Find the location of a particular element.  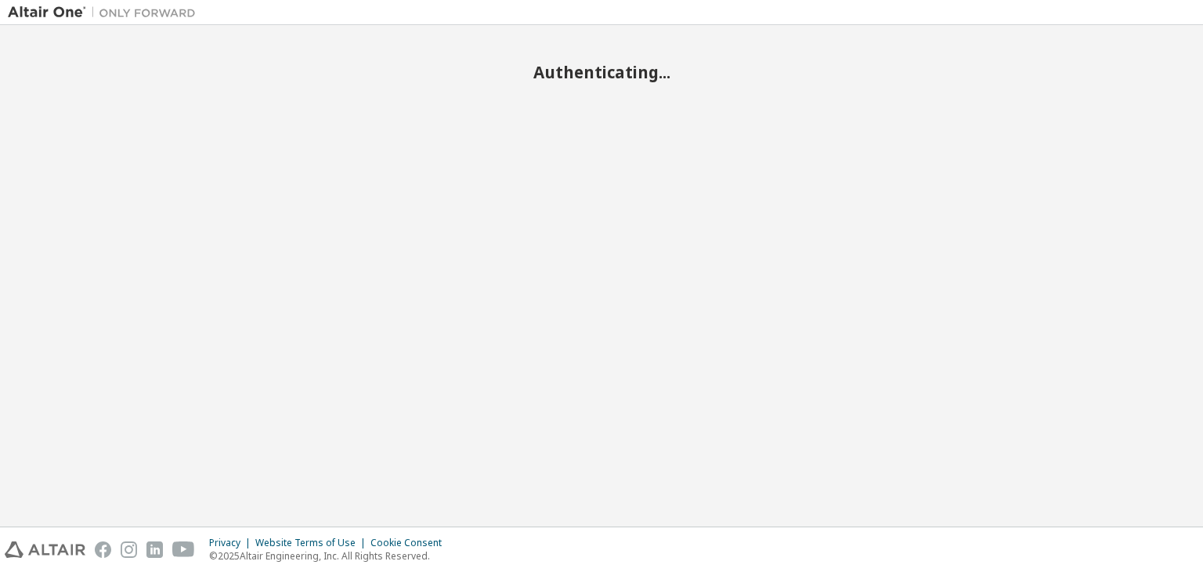

p: © 2025 Altair Engineering, Inc. All Rights Reserved. is located at coordinates (330, 555).